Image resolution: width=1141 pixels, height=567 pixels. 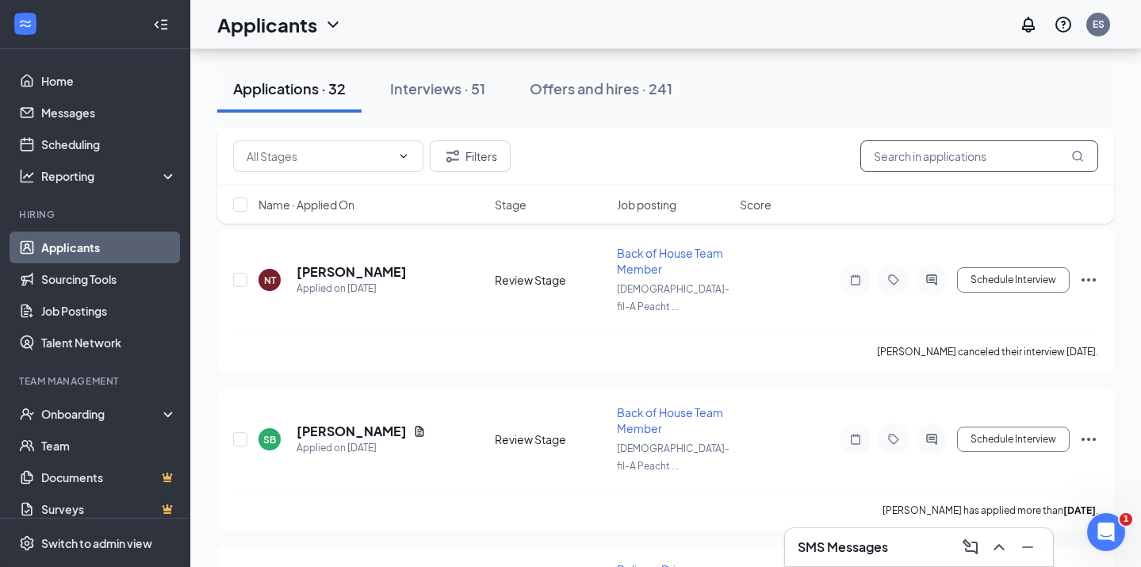 What do you see at coordinates (843, 547) in the screenshot?
I see `h3: SMS Messages` at bounding box center [843, 547].